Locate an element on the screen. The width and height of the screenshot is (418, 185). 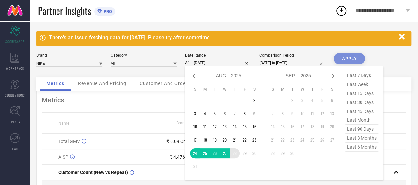
th: Tuesday is located at coordinates (215, 89).